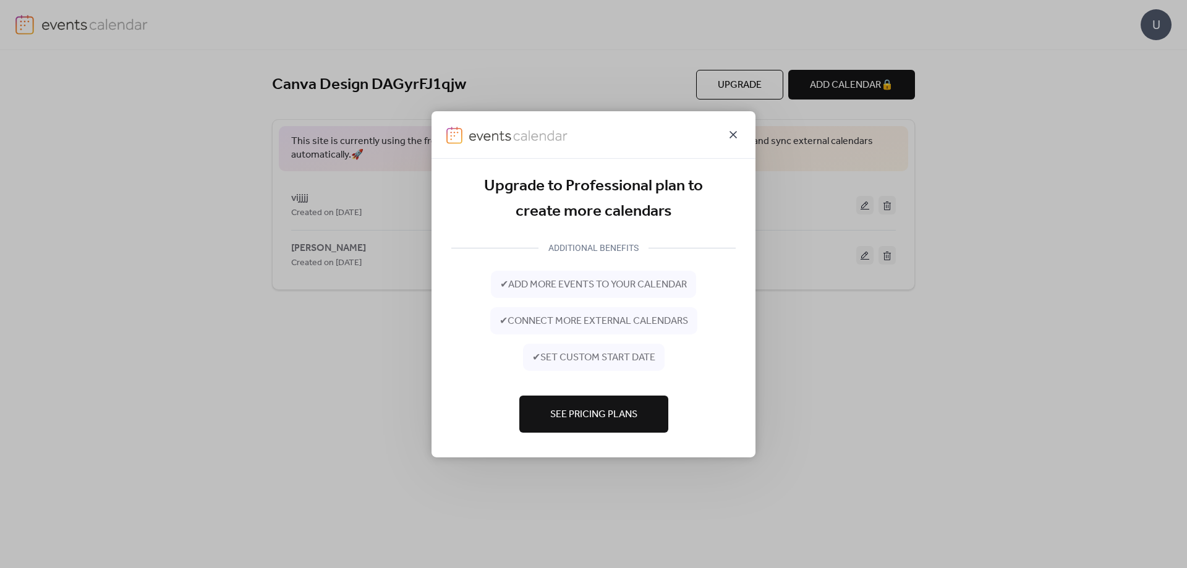 The image size is (1187, 568). Describe the element at coordinates (594, 414) in the screenshot. I see `button: See Pricing Plans` at that location.